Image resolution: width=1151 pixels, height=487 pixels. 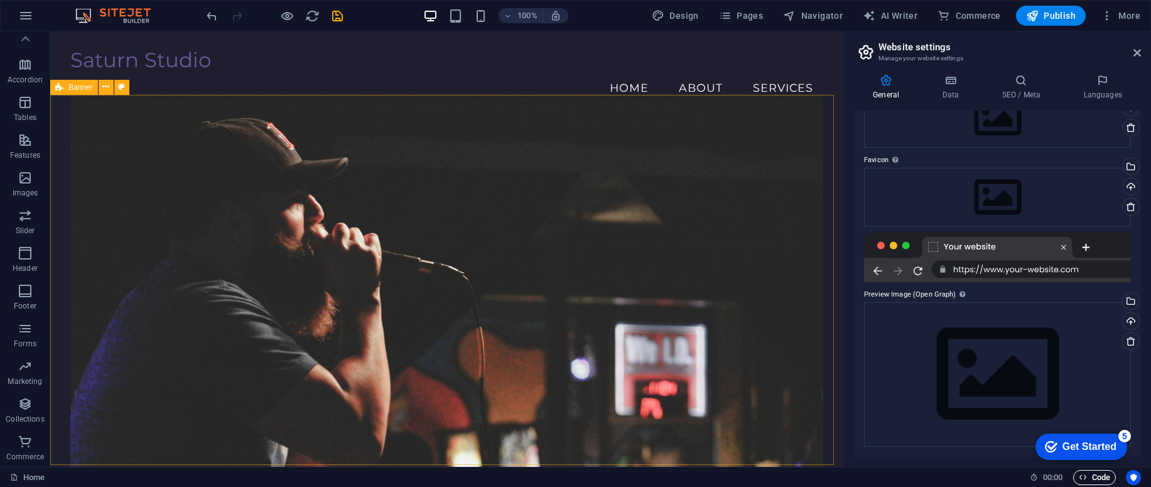 What do you see at coordinates (1053, 477) in the screenshot?
I see `span: 00 00` at bounding box center [1053, 477].